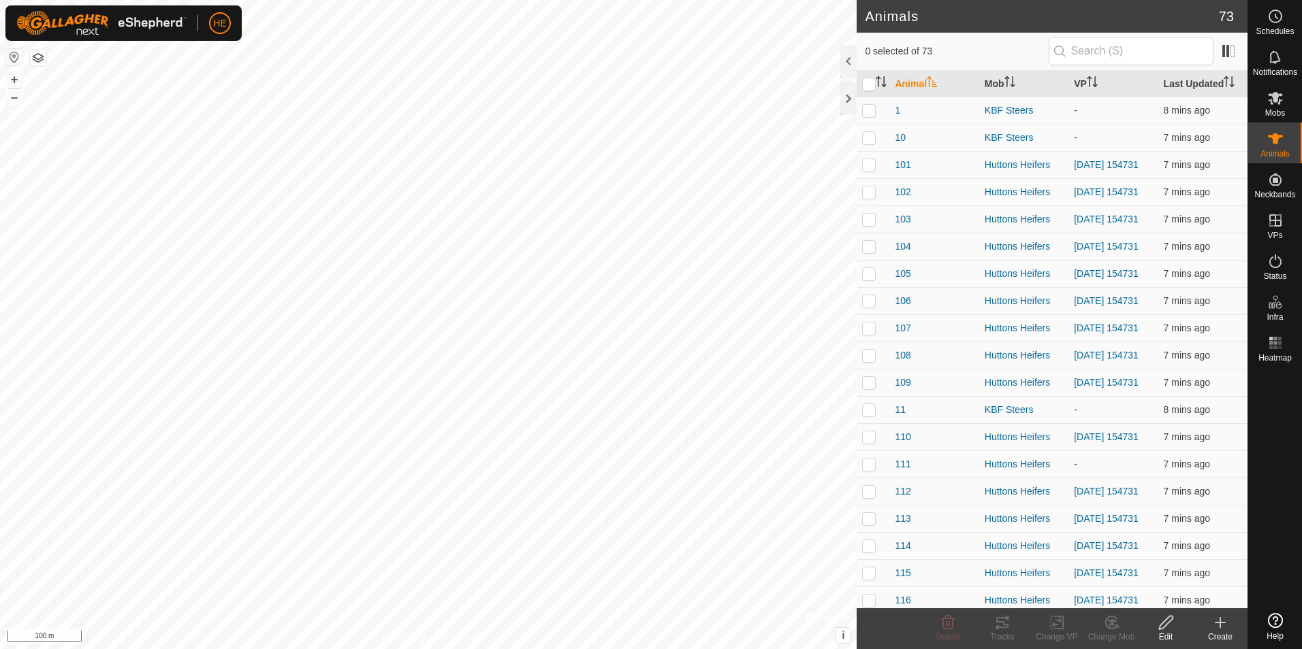 The height and width of the screenshot is (649, 1302). What do you see at coordinates (1274, 236) in the screenshot?
I see `span: VPs` at bounding box center [1274, 236].